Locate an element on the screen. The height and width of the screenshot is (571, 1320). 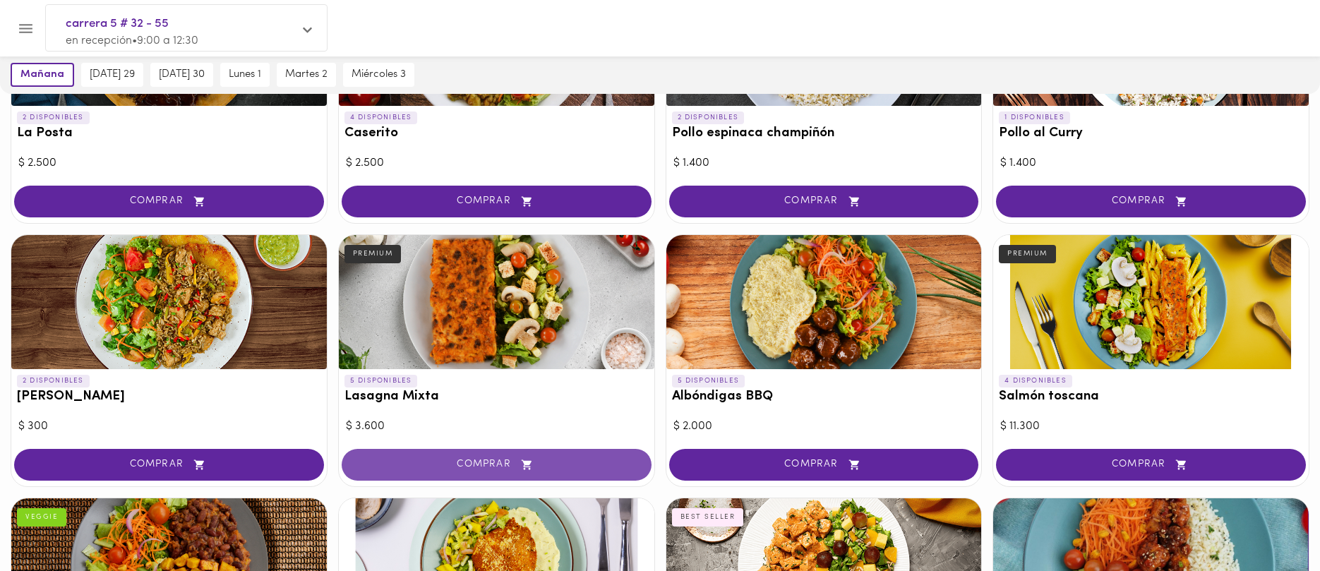
span: lunes 1 is located at coordinates (245, 75).